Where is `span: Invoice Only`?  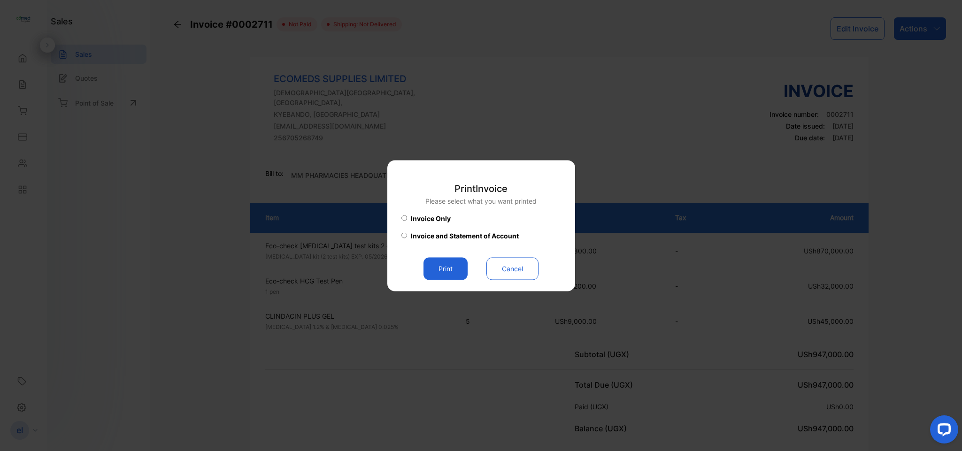 span: Invoice Only is located at coordinates (430, 218).